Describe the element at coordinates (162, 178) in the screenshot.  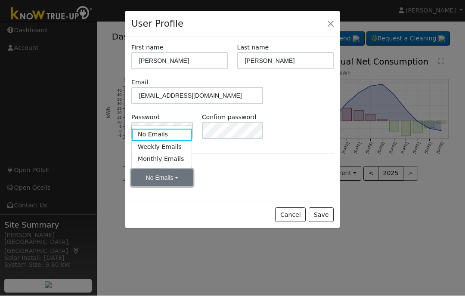
I see `button: No Emails` at that location.